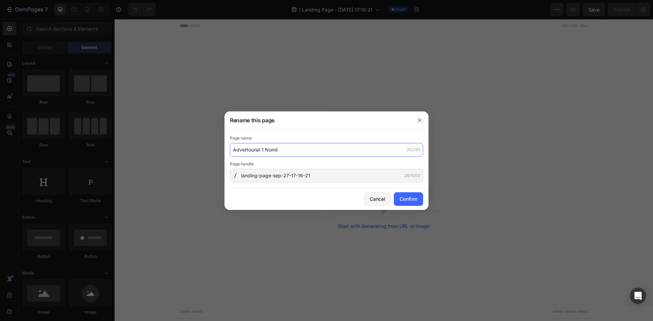 This screenshot has width=653, height=321. I want to click on div: Open Intercom Messenger, so click(638, 296).